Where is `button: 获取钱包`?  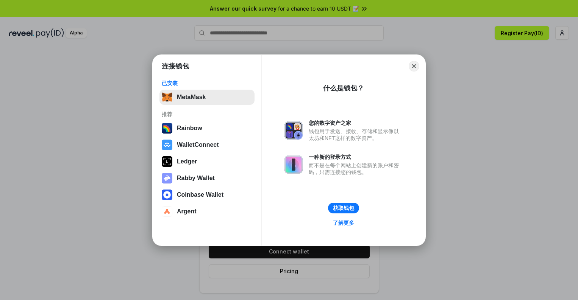
button: 获取钱包 is located at coordinates (344, 208).